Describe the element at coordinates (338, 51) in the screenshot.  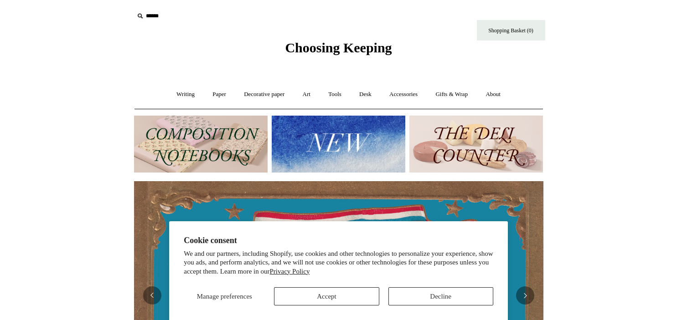
I see `a: Choosing Keeping` at that location.